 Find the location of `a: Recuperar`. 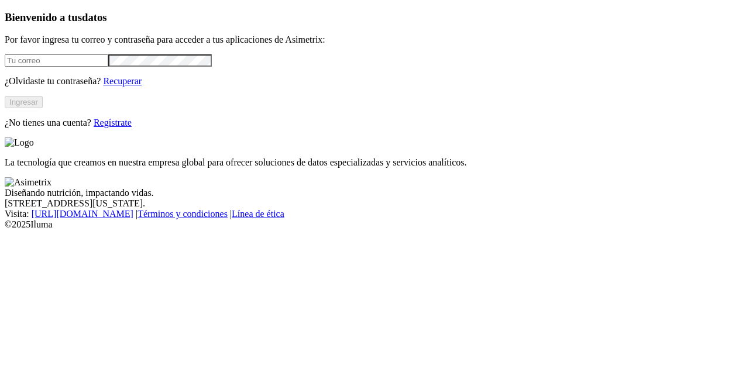

a: Recuperar is located at coordinates (122, 81).